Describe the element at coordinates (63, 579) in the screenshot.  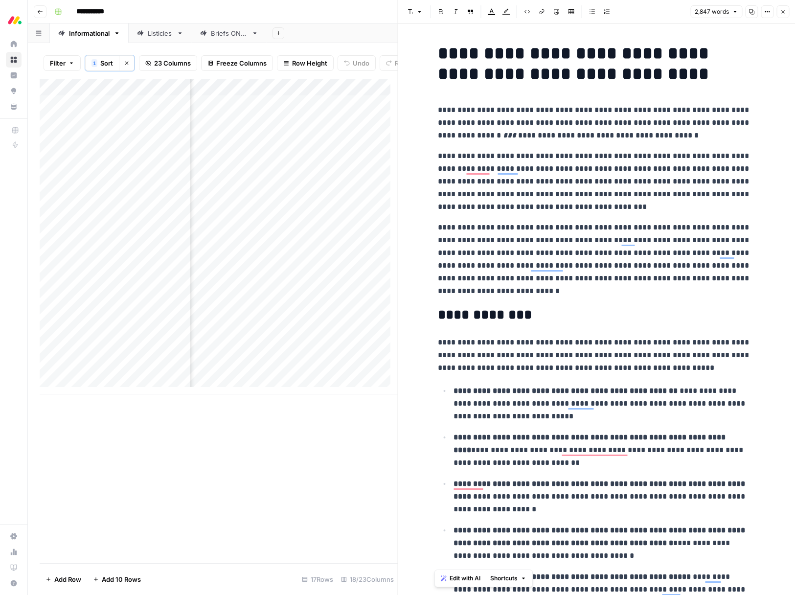
I see `button: Add Row` at that location.